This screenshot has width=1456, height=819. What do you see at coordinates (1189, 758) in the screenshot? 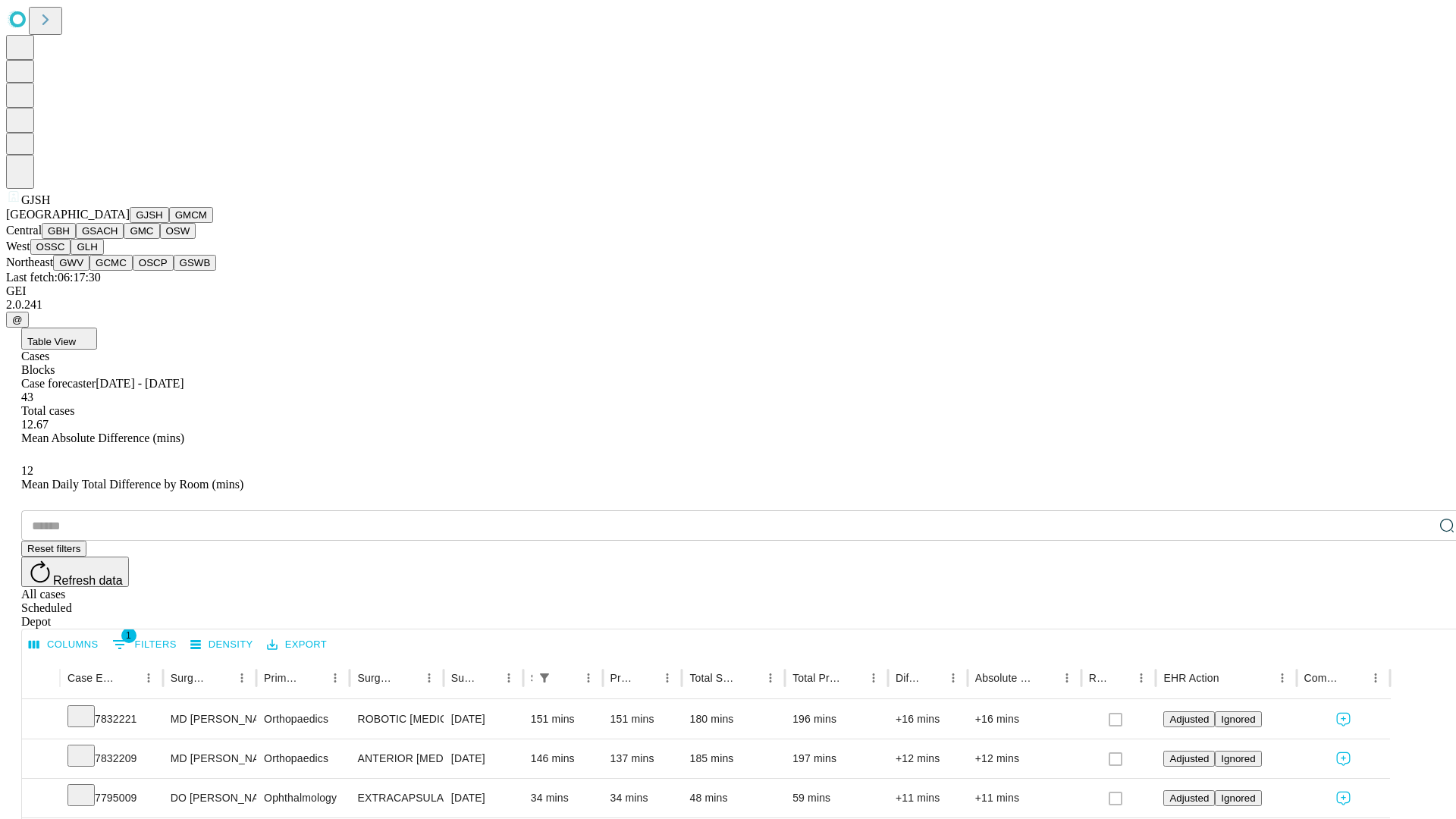
I see `span: Adjusted` at bounding box center [1189, 758].